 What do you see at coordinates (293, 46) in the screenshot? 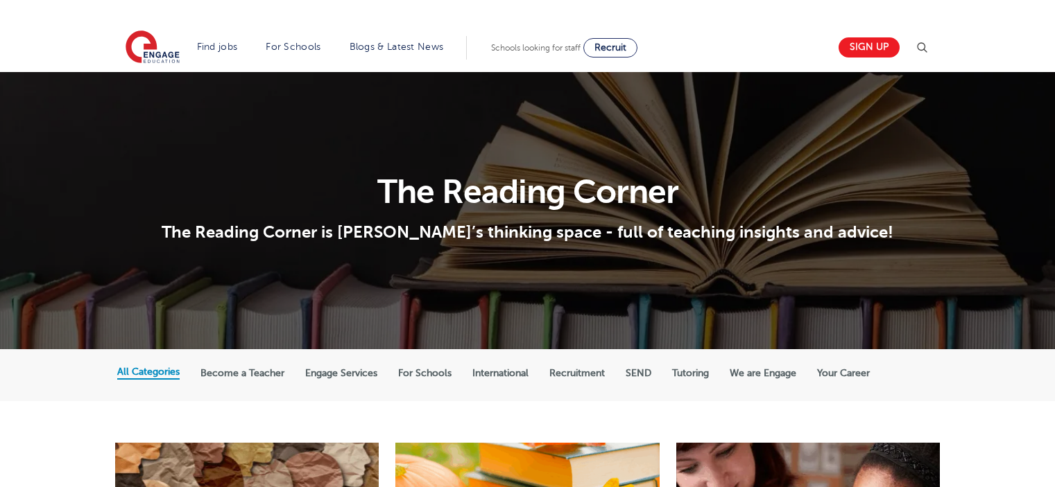
I see `a: For Schools` at bounding box center [293, 46].